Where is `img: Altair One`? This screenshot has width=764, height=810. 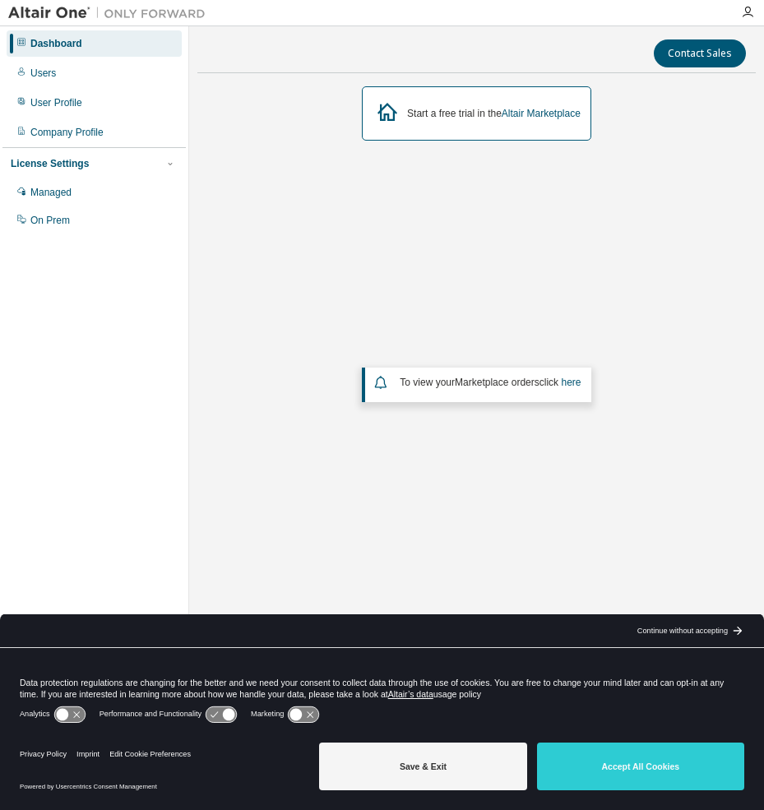
img: Altair One is located at coordinates (111, 13).